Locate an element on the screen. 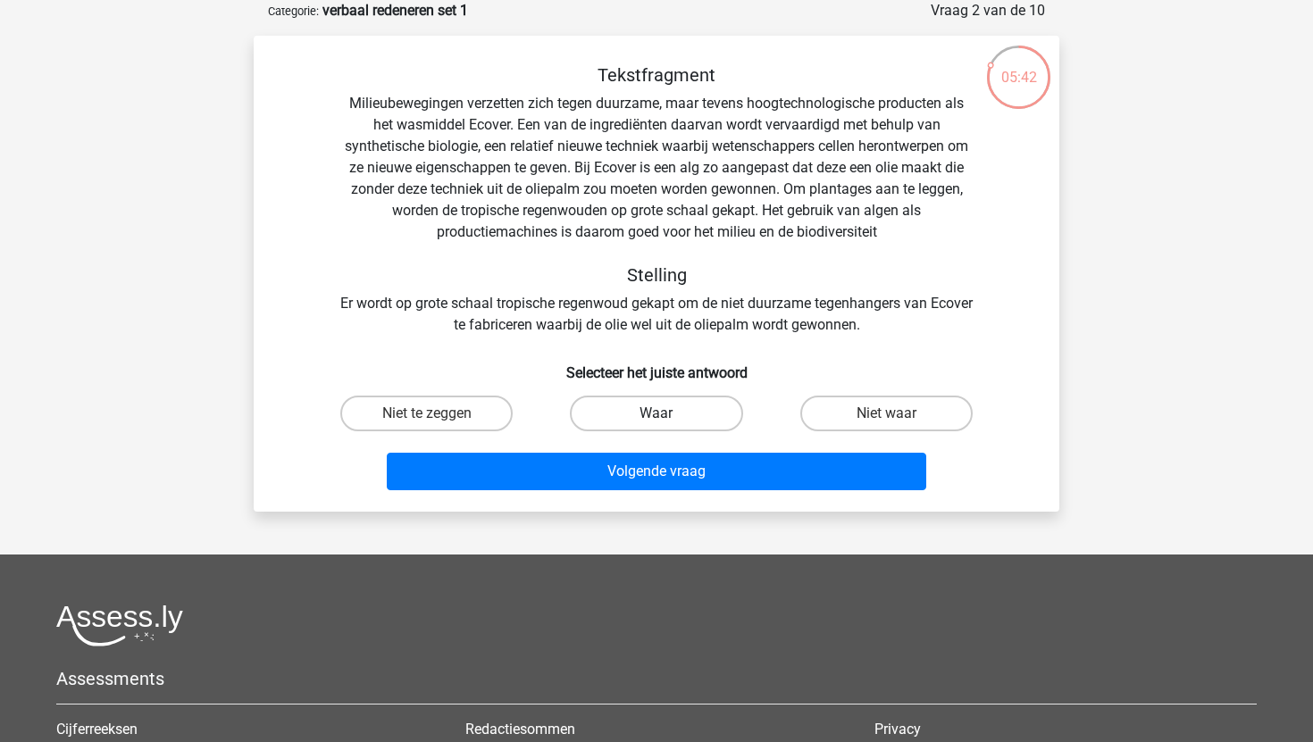 The height and width of the screenshot is (742, 1313). label: Waar is located at coordinates (656, 414).